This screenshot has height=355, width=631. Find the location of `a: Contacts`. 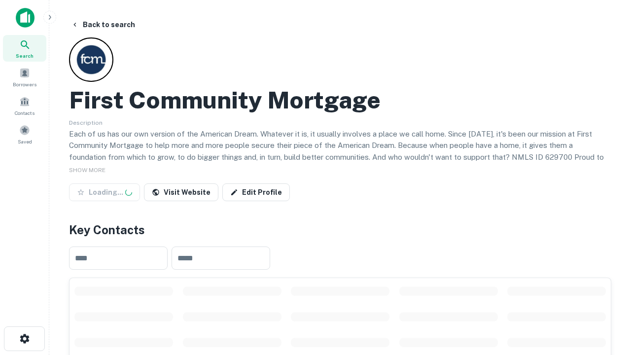

a: Contacts is located at coordinates (25, 105).